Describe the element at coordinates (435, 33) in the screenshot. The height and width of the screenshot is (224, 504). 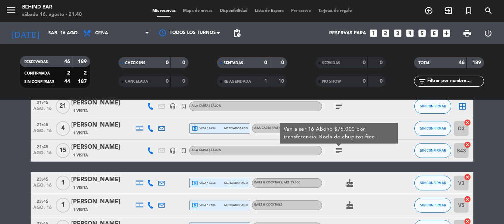
I see `i: looks_6` at that location.